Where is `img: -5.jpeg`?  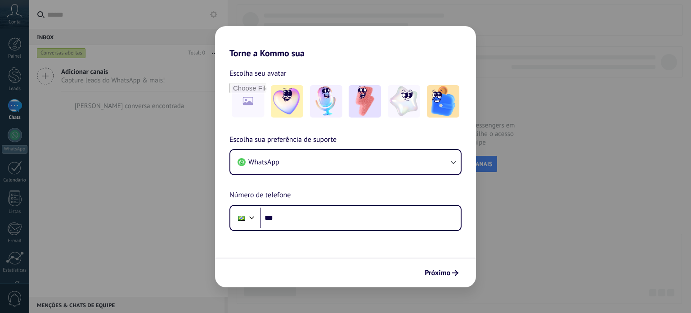 img: -5.jpeg is located at coordinates (443, 101).